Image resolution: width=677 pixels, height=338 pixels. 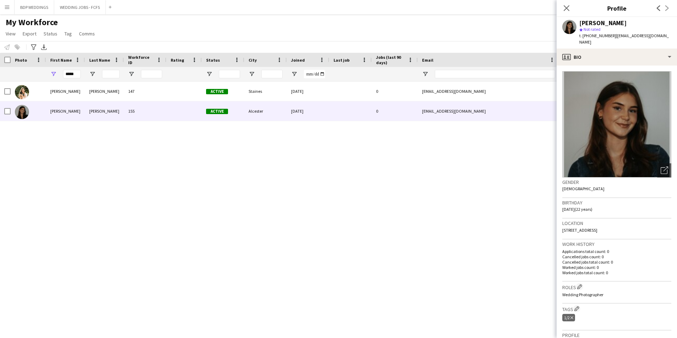 What do you see at coordinates (21, 60) in the screenshot?
I see `span: Photo` at bounding box center [21, 60].